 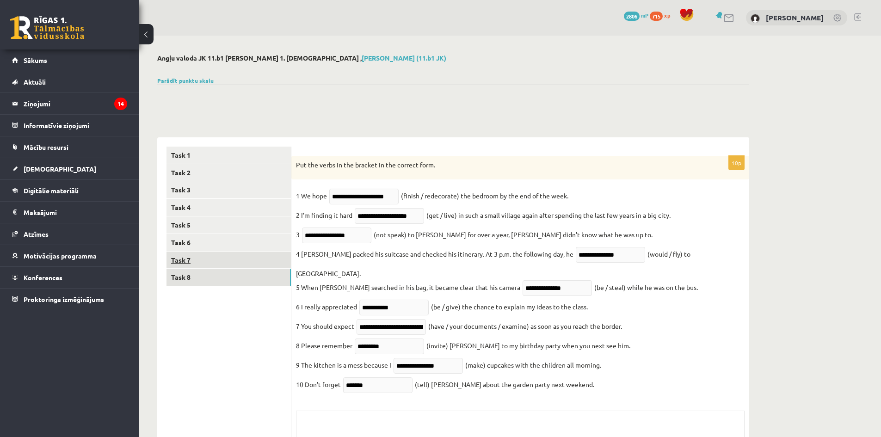 What do you see at coordinates (326, 306) in the screenshot?
I see `p: 6 I really appreciated` at bounding box center [326, 306].